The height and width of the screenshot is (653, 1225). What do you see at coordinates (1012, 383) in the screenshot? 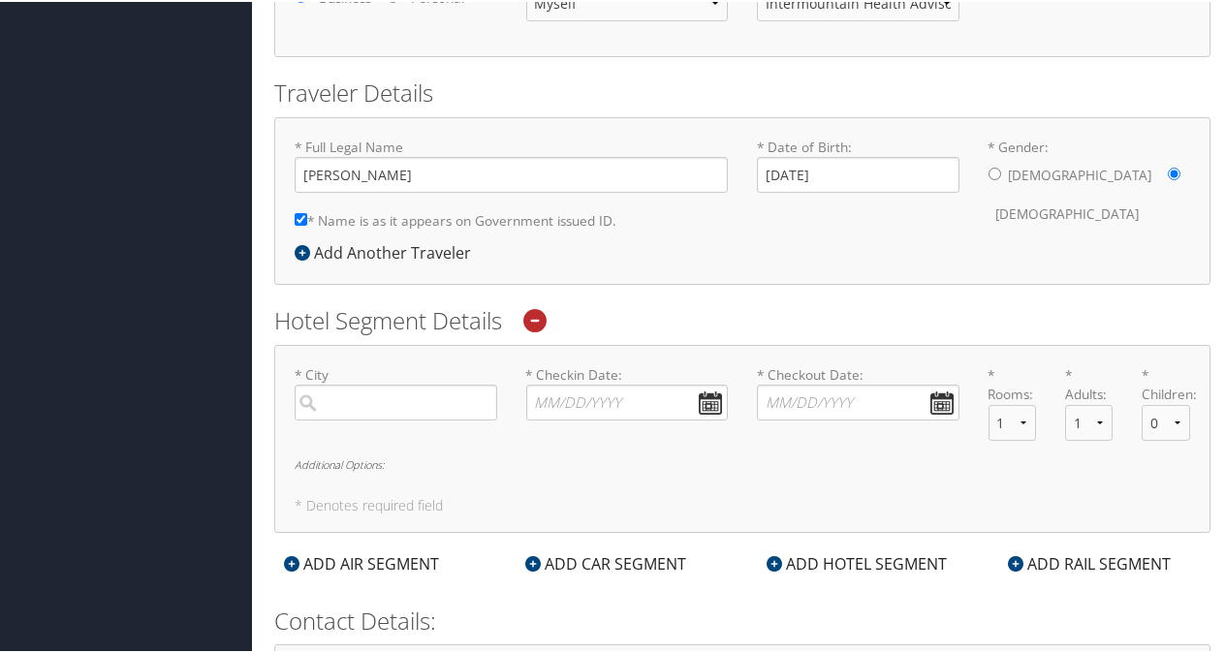
I see `label: * Rooms:` at bounding box center [1012, 383].